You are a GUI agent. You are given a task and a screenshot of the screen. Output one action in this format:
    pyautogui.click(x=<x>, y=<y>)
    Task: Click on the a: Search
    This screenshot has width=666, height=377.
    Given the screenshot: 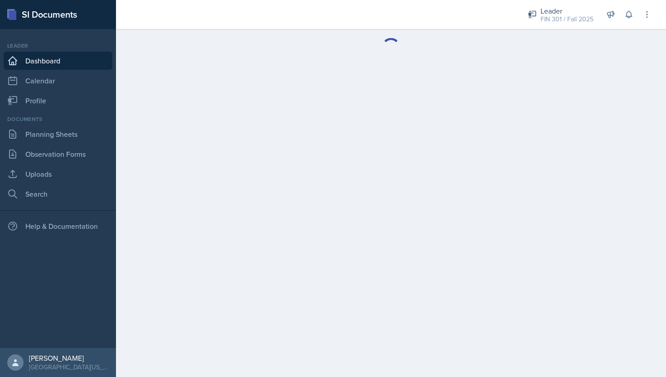 What is the action you would take?
    pyautogui.click(x=58, y=194)
    